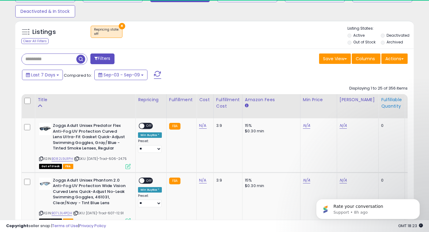 Image resolution: width=429 pixels, height=232 pixels. Describe the element at coordinates (90, 138) in the screenshot. I see `b: Zoggs Adult Unisex Predator Flex Anti-Fog UV Protection Curved Lens Ultra-Fit Gasket Quick-Adjust...` at that location.